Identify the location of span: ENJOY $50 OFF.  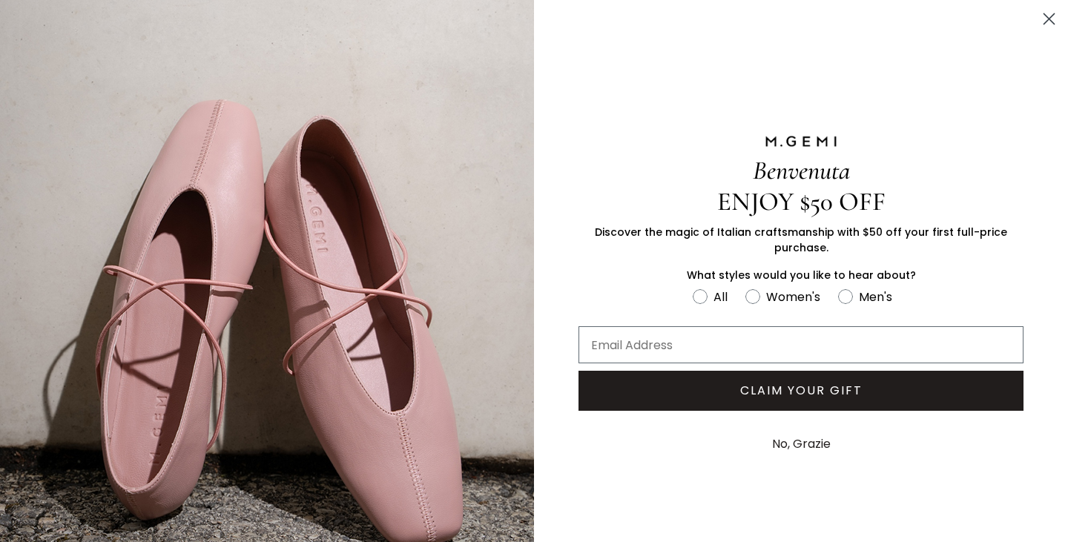
(801, 202).